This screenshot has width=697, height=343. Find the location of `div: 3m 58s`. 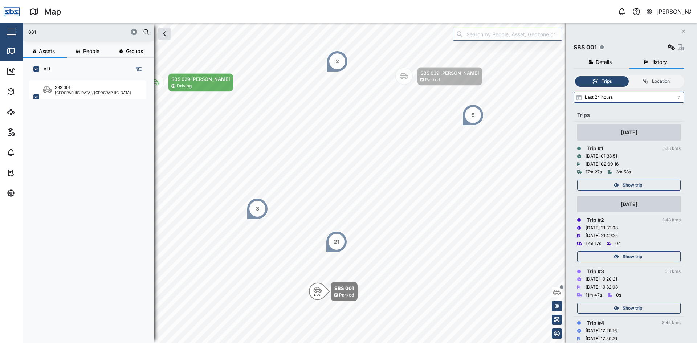

div: 3m 58s is located at coordinates (623, 172).